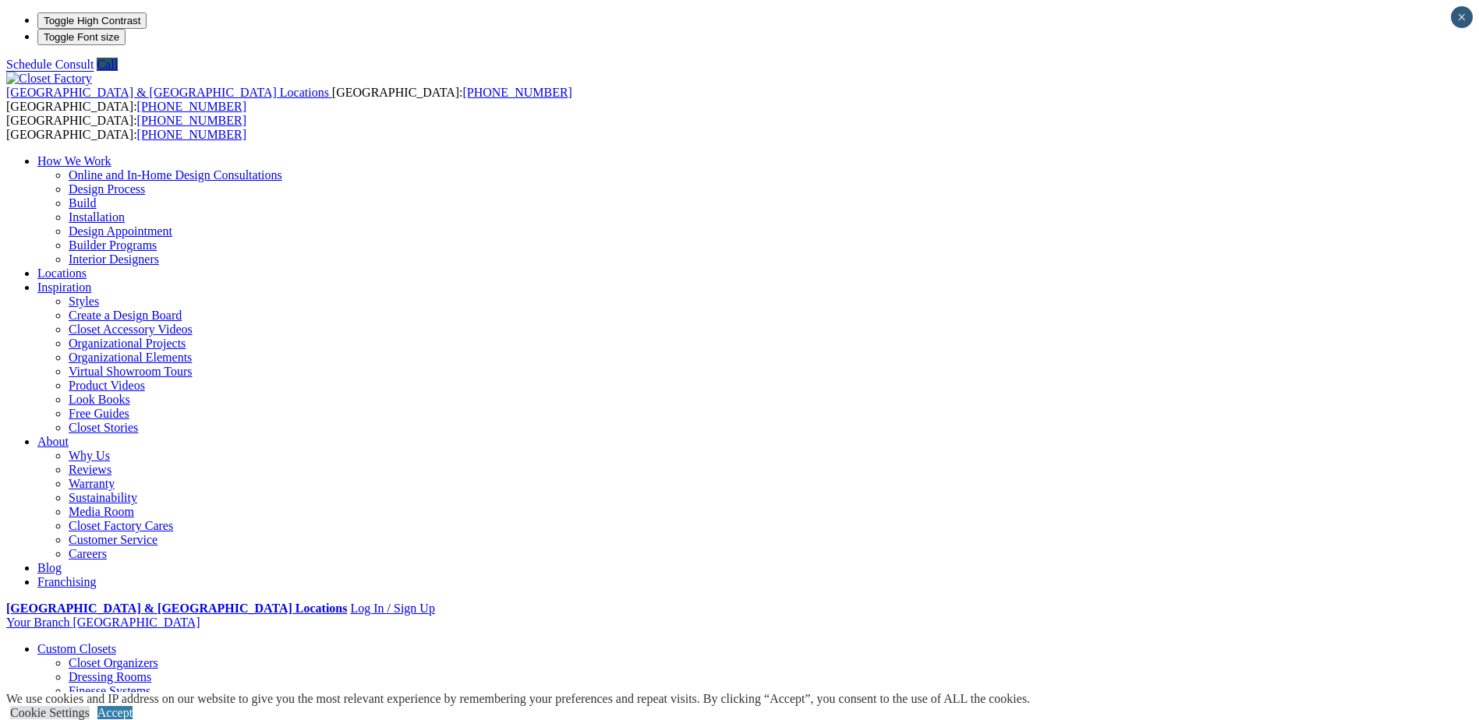 The height and width of the screenshot is (720, 1479). What do you see at coordinates (107, 64) in the screenshot?
I see `a: Call` at bounding box center [107, 64].